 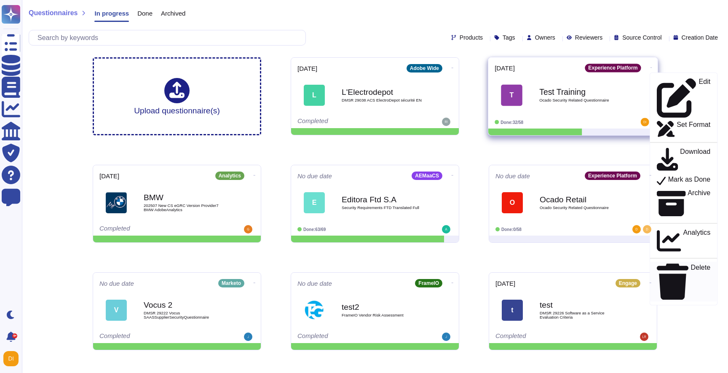 What do you see at coordinates (683, 160) in the screenshot?
I see `a: Download` at bounding box center [683, 160].